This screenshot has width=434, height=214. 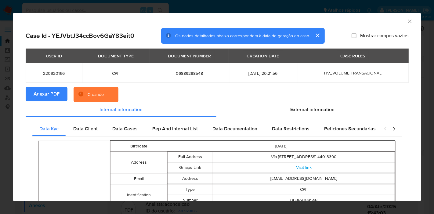 What do you see at coordinates (46, 94) in the screenshot?
I see `span: Anexar PDF` at bounding box center [46, 94].